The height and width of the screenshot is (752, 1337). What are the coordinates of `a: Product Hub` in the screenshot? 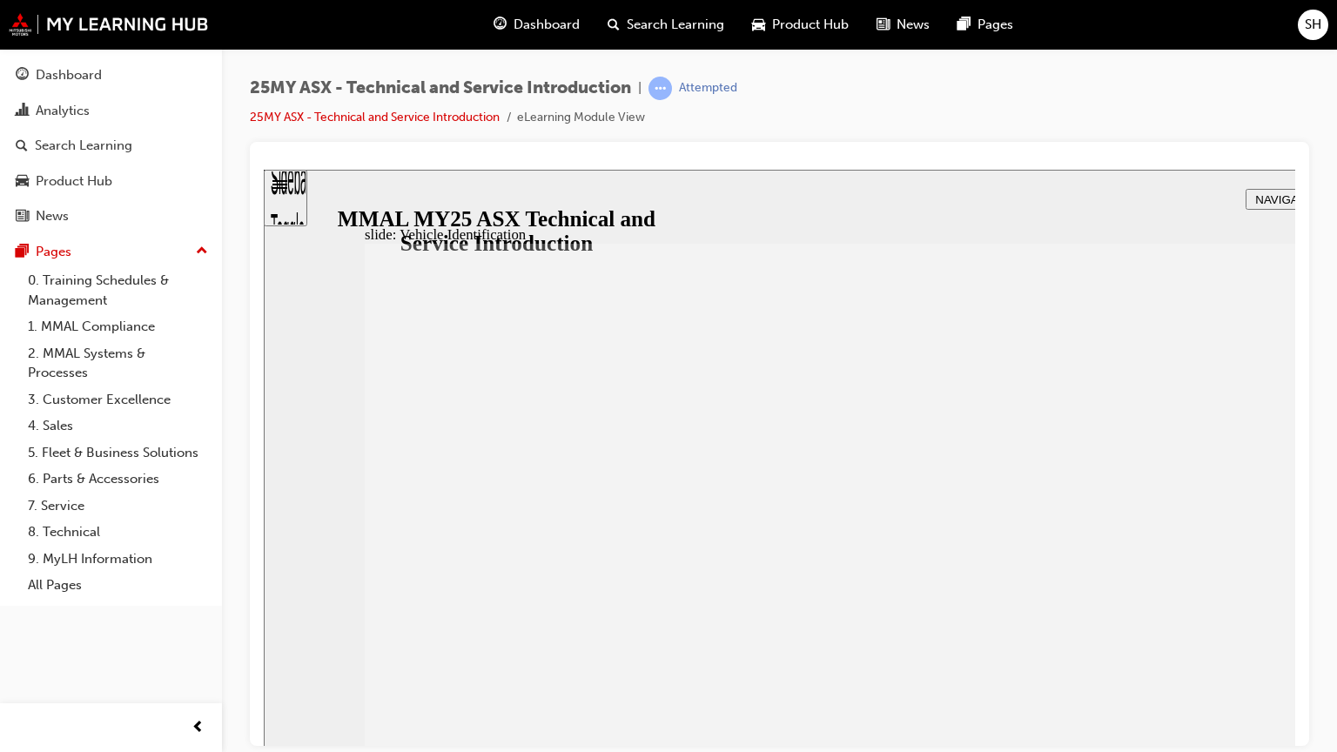 It's located at (111, 181).